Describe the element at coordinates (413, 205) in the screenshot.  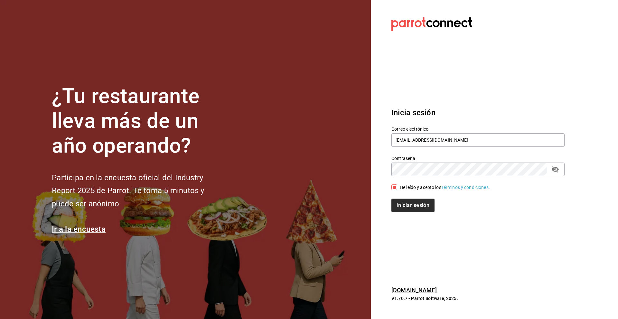
I see `button: Iniciar sesión` at that location.